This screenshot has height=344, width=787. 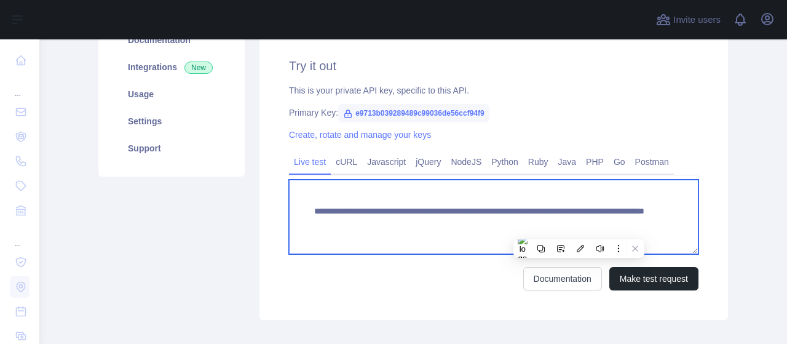 I want to click on a: Create, rotate and manage your keys, so click(x=359, y=135).